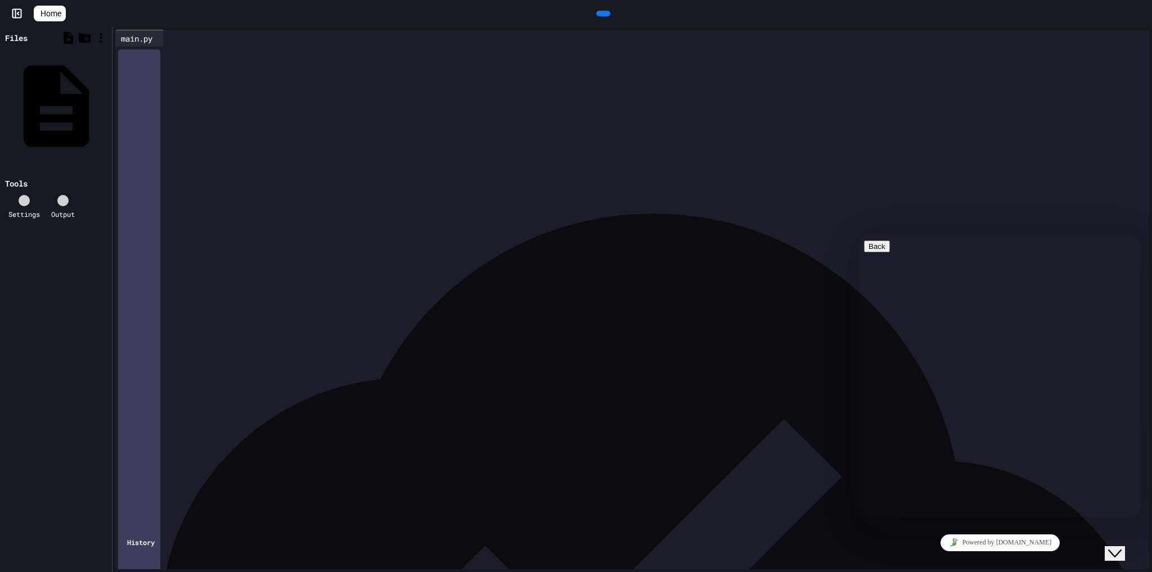  What do you see at coordinates (16, 38) in the screenshot?
I see `div: Files` at bounding box center [16, 38].